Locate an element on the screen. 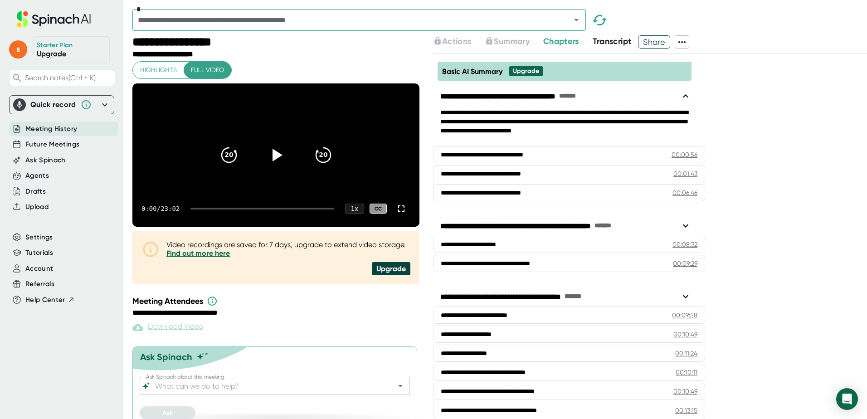 This screenshot has height=419, width=867. div: 00:13:15 is located at coordinates (686, 411).